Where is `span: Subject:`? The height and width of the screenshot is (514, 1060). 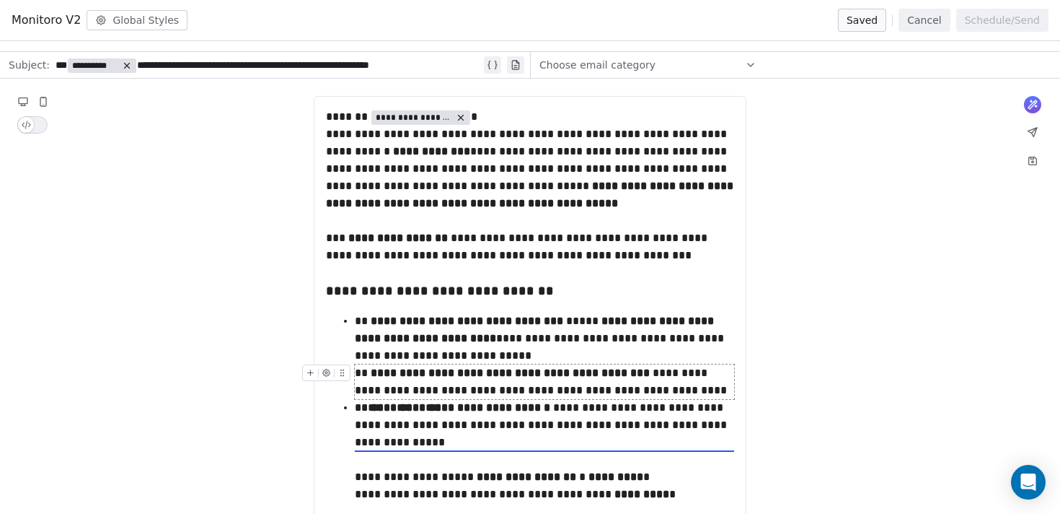 span: Subject: is located at coordinates (29, 67).